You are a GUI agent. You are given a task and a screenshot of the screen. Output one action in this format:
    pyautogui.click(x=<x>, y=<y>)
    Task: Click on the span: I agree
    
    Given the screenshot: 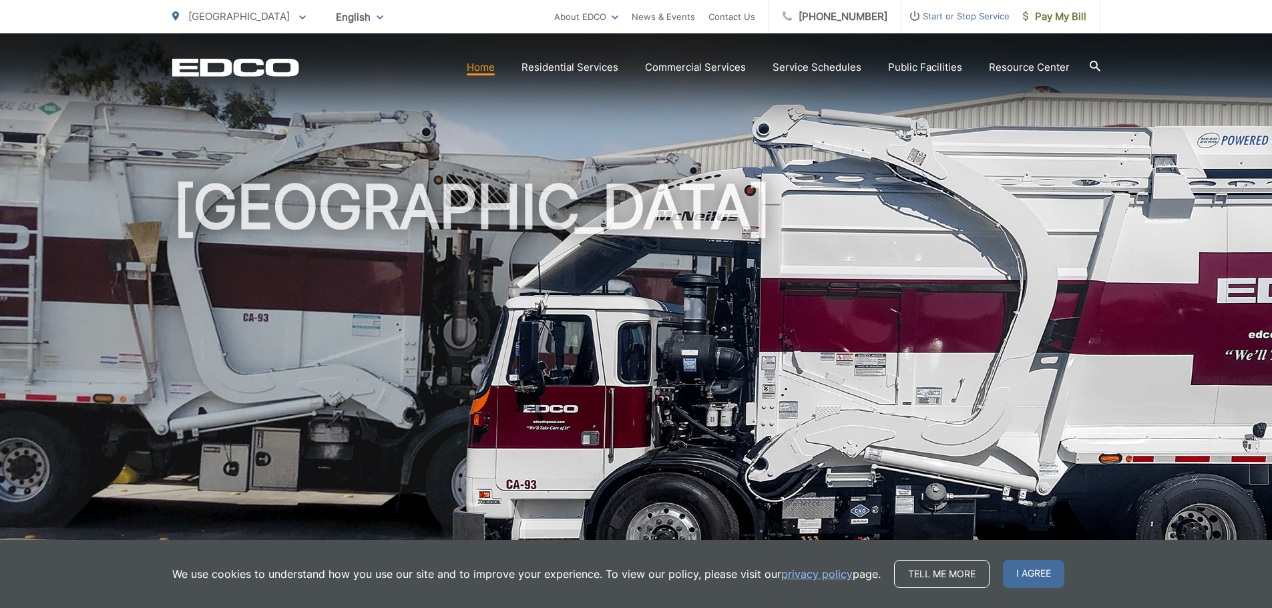 What is the action you would take?
    pyautogui.click(x=1033, y=574)
    